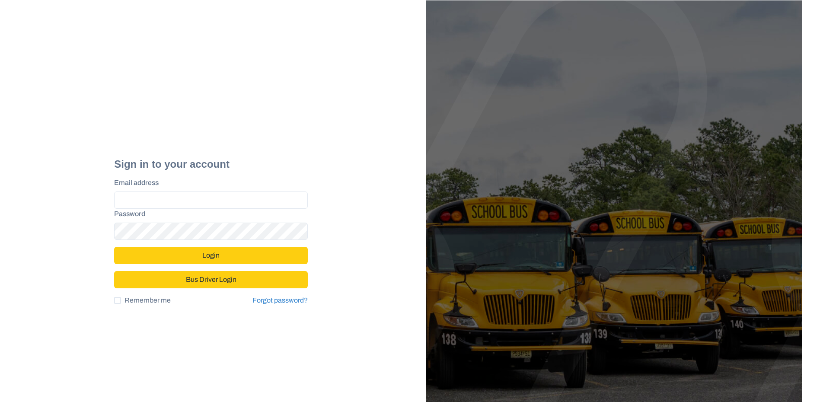  Describe the element at coordinates (211, 255) in the screenshot. I see `button: Login` at that location.